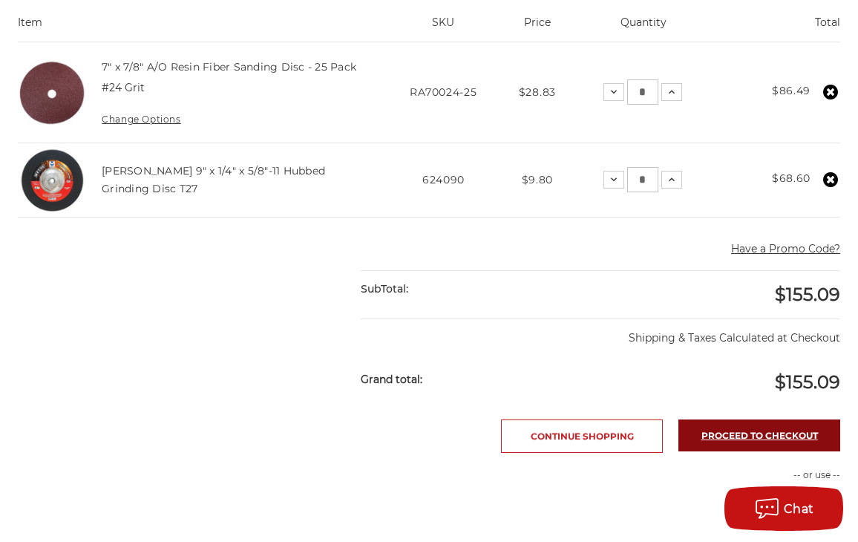 This screenshot has height=542, width=858. I want to click on a: Continue Shopping, so click(582, 435).